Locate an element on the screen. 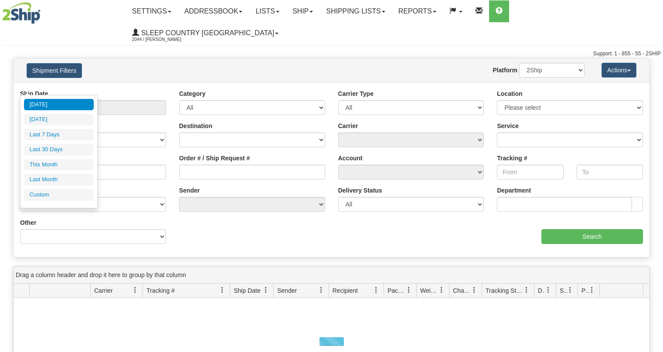 This screenshot has width=663, height=352. img: logo2044.jpg is located at coordinates (21, 13).